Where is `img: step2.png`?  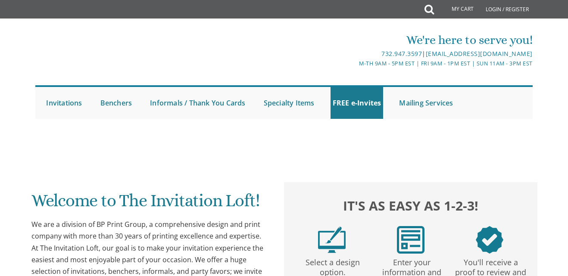
img: step2.png is located at coordinates (411, 240).